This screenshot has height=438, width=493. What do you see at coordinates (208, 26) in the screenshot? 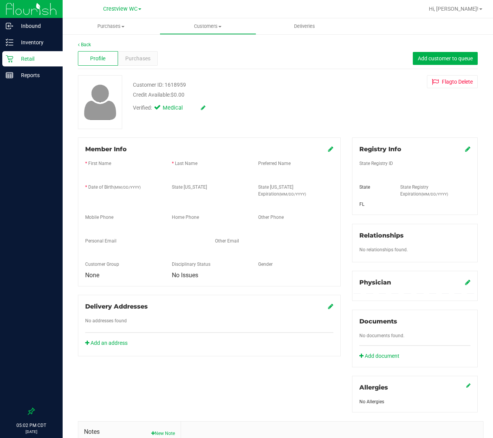
I see `span: Customers` at bounding box center [208, 26].